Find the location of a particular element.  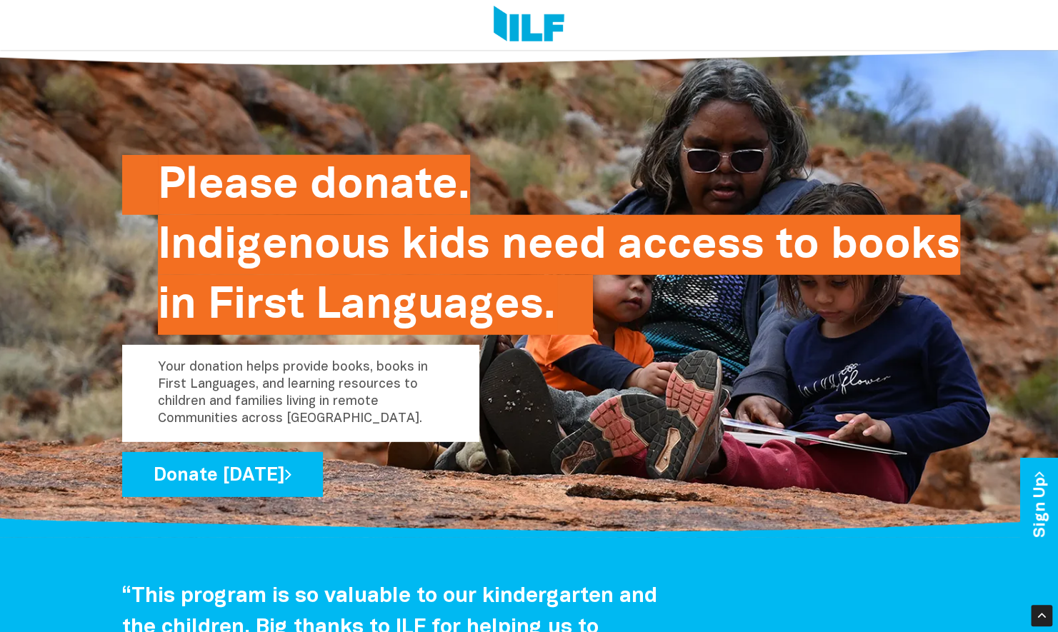

p: Your donation helps provide books, books in First Languages, and learning resources to children a... is located at coordinates (301, 394).